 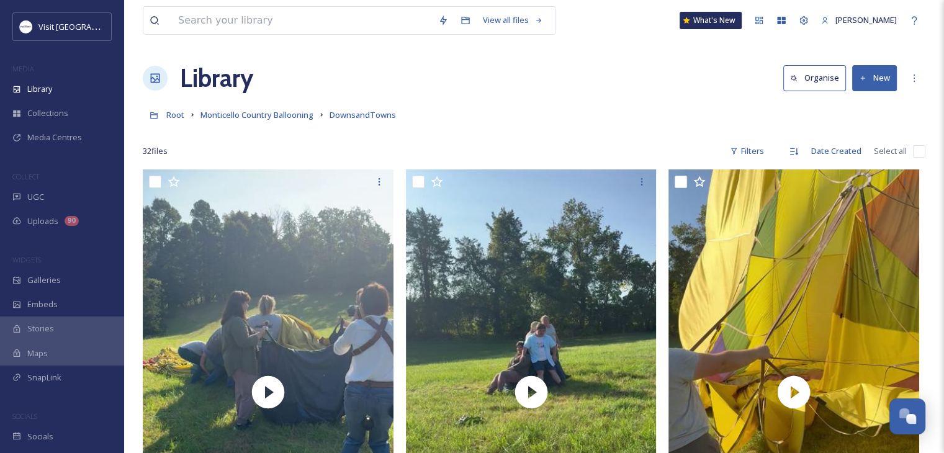 What do you see at coordinates (217, 78) in the screenshot?
I see `a: Library` at bounding box center [217, 78].